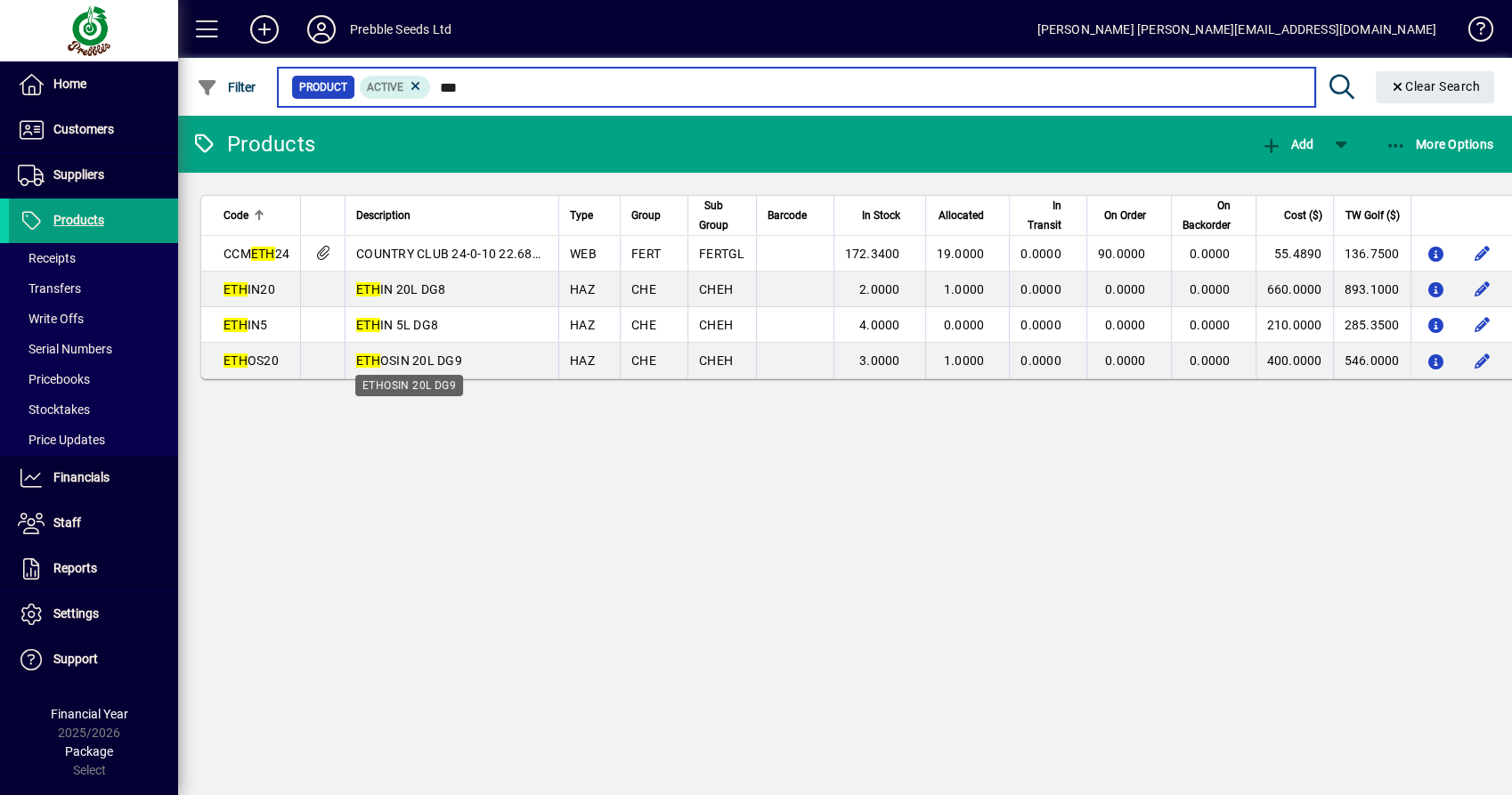 This screenshot has width=1512, height=795. What do you see at coordinates (451, 216) in the screenshot?
I see `div: Description` at bounding box center [451, 216].